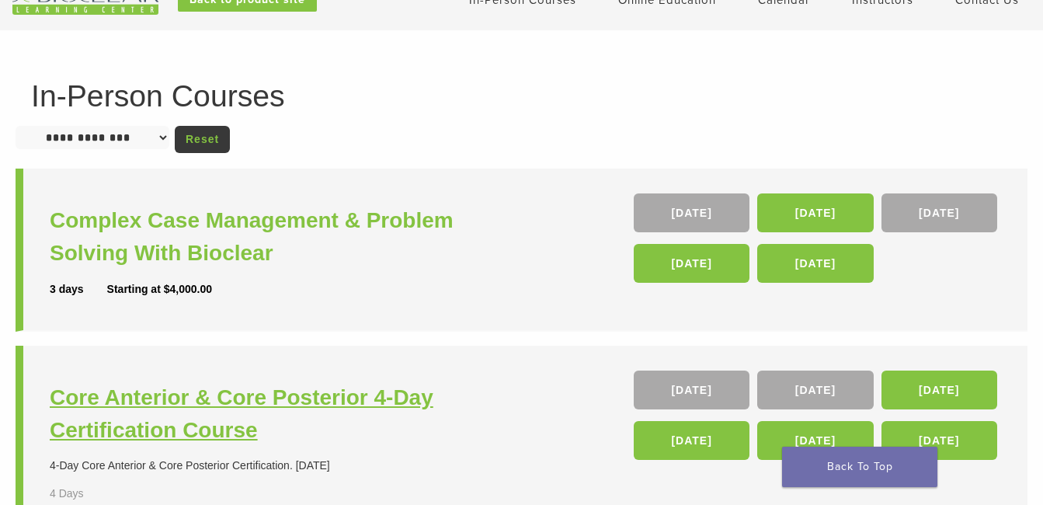  I want to click on a: Back To Top, so click(860, 467).